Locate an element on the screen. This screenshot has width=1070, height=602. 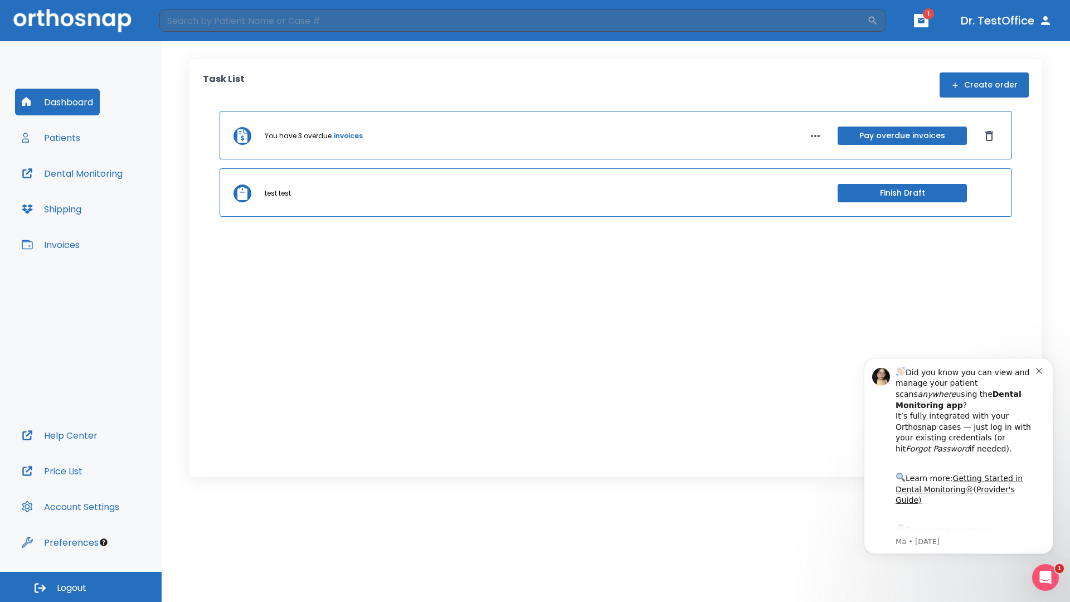
i: anywhere is located at coordinates (90, 53).